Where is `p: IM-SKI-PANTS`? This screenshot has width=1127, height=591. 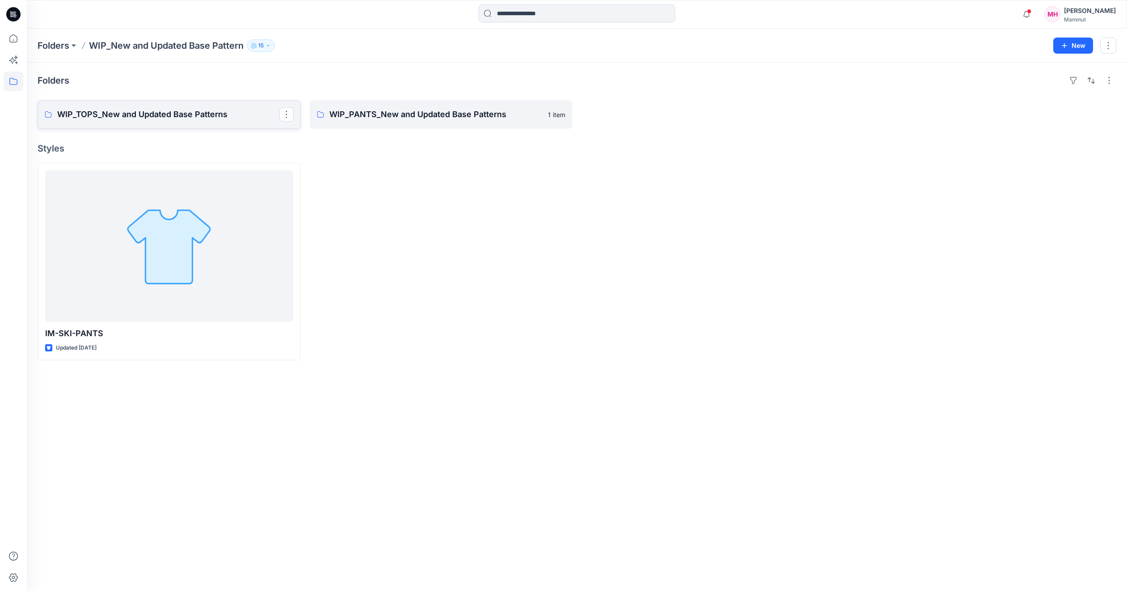 p: IM-SKI-PANTS is located at coordinates (169, 333).